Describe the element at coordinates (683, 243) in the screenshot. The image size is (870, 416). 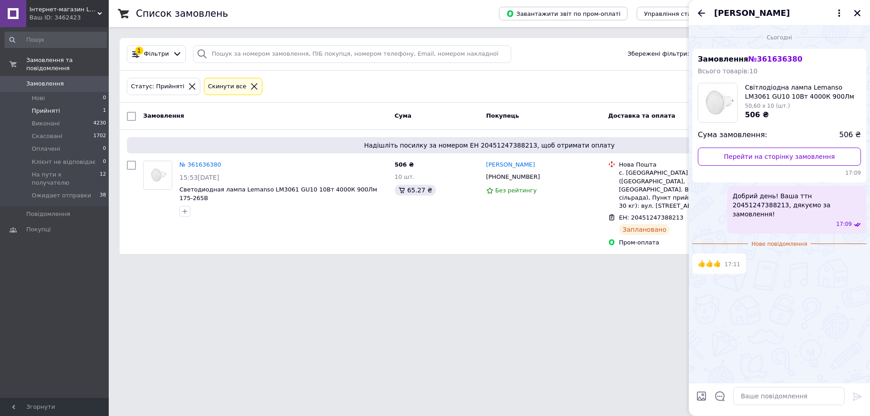
I see `div: Пром-оплата` at that location.